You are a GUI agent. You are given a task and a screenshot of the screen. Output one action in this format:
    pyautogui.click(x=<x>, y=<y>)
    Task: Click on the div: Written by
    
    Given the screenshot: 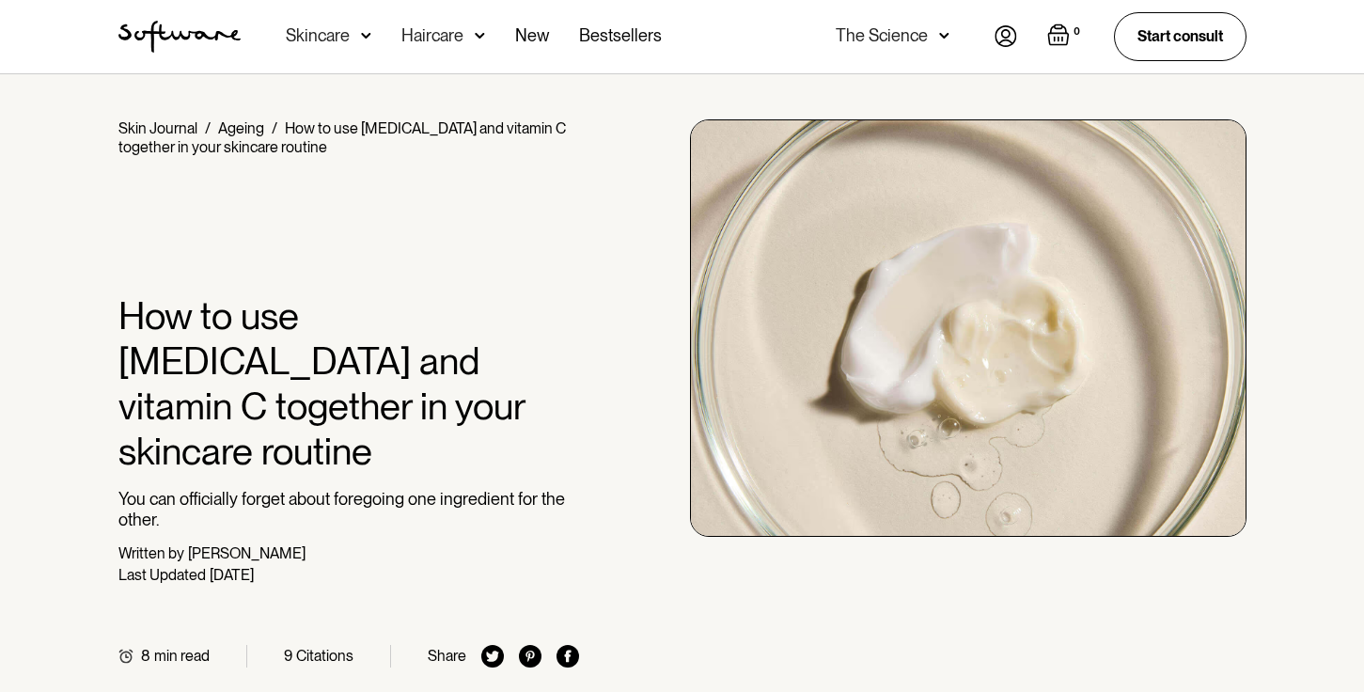 What is the action you would take?
    pyautogui.click(x=151, y=553)
    